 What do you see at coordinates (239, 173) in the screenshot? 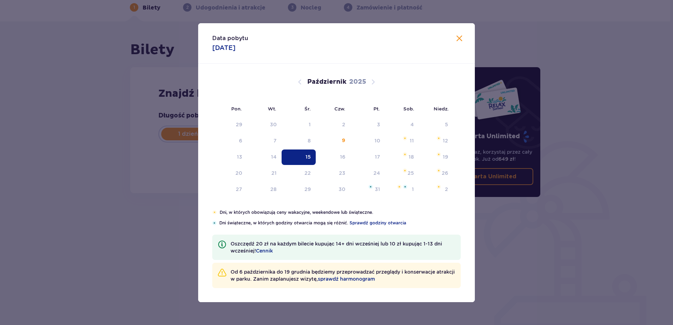
I see `div: 20` at bounding box center [239, 173].